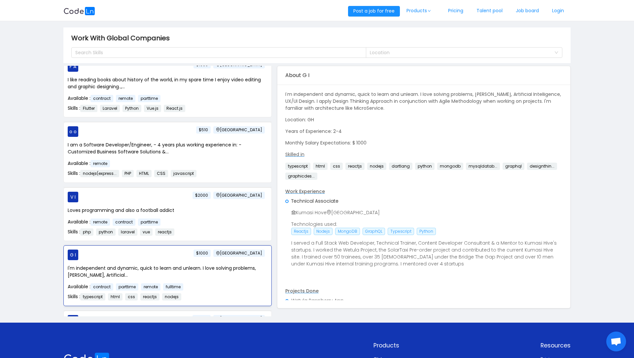 This screenshot has width=634, height=358. What do you see at coordinates (184, 173) in the screenshot?
I see `span: javascript` at bounding box center [184, 173].